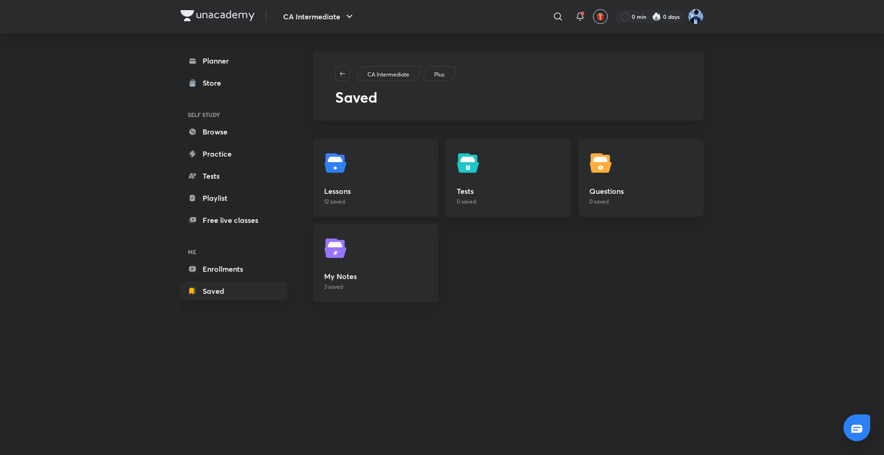 The width and height of the screenshot is (884, 455). What do you see at coordinates (234, 61) in the screenshot?
I see `a: Planner` at bounding box center [234, 61].